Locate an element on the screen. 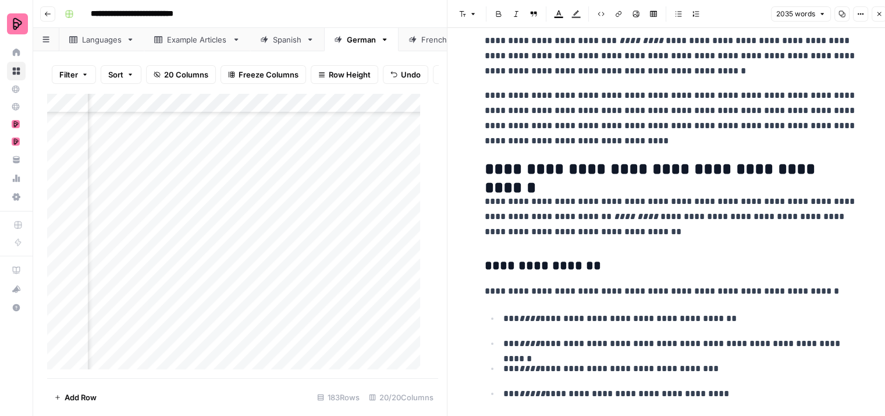 Image resolution: width=885 pixels, height=416 pixels. span: 20 Columns is located at coordinates (186, 75).